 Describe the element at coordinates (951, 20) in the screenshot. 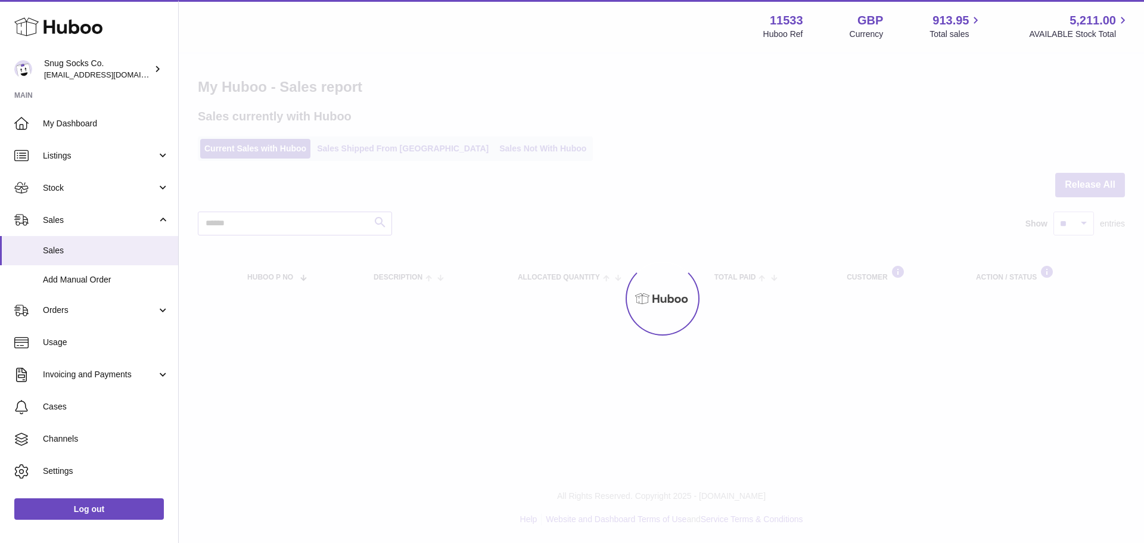

I see `span: 913.95` at that location.